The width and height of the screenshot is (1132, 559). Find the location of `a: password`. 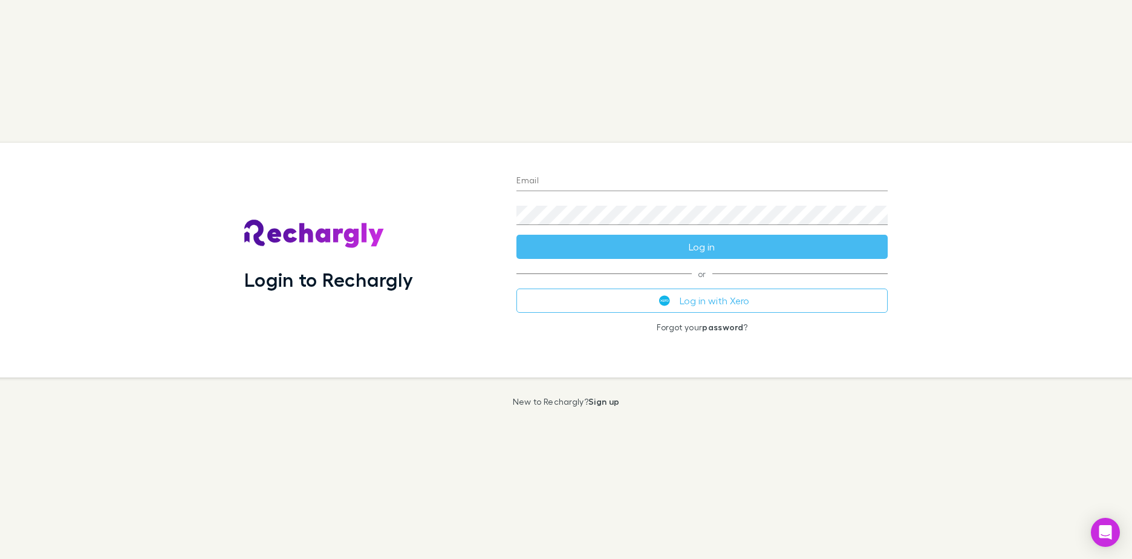

a: password is located at coordinates (722, 326).